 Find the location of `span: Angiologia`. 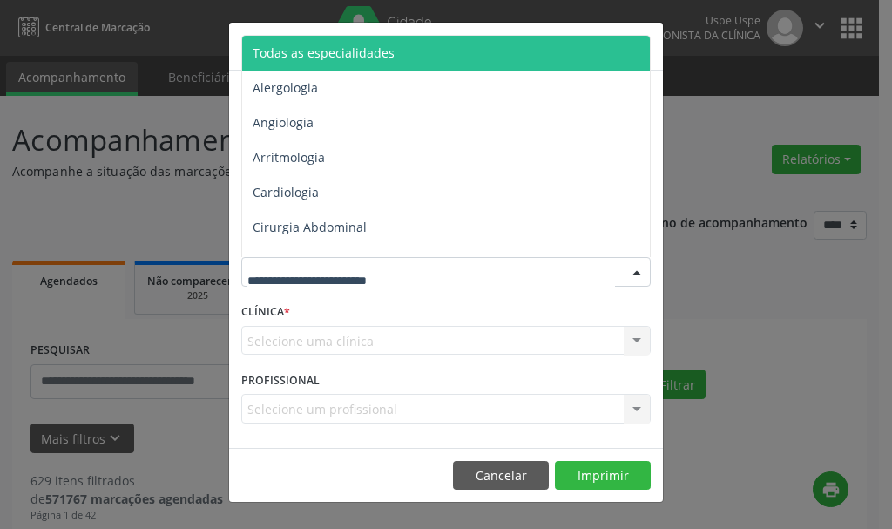

span: Angiologia is located at coordinates (283, 122).